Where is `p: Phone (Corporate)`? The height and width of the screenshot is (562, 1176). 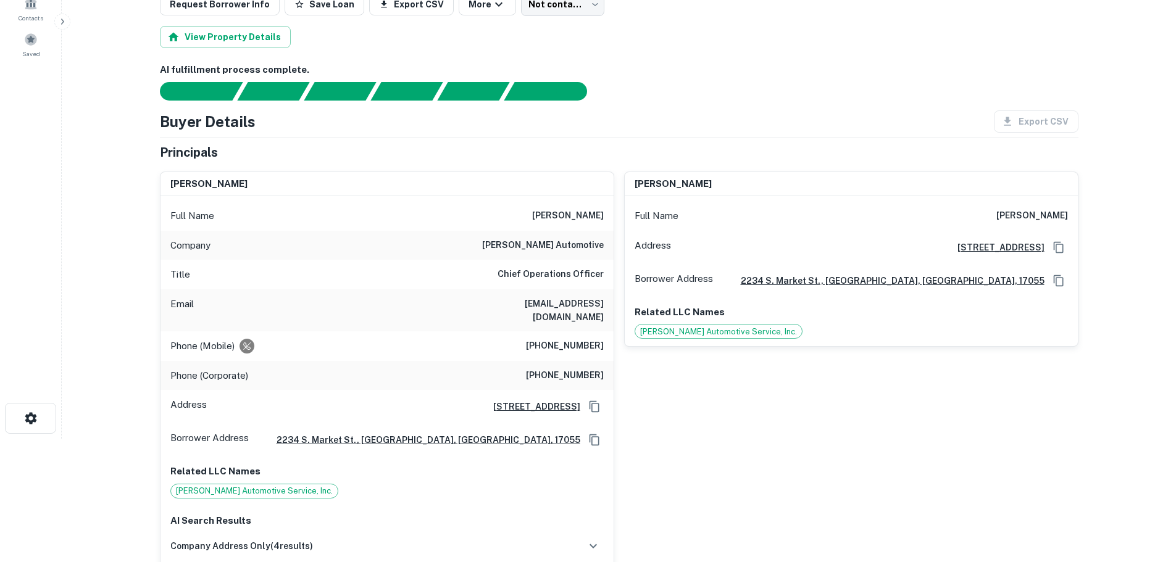 p: Phone (Corporate) is located at coordinates (209, 376).